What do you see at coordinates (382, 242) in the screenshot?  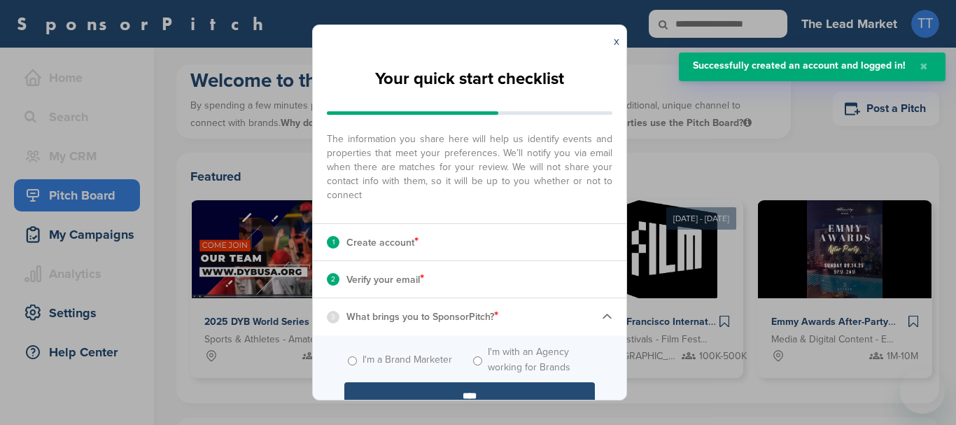 I see `p: Create account` at bounding box center [382, 242].